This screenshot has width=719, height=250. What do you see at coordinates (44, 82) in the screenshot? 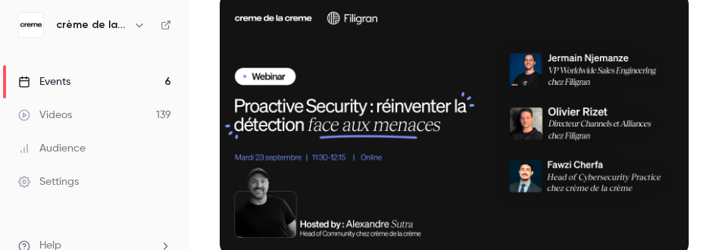
I see `div: Events` at bounding box center [44, 82].